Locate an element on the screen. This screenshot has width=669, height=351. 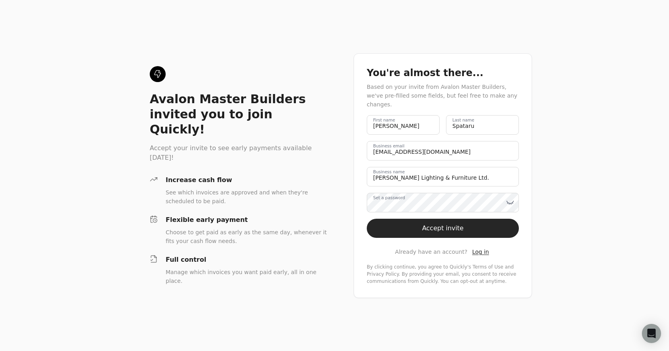
div: Manage which invoices you want paid early, all in one place. is located at coordinates (247, 276).